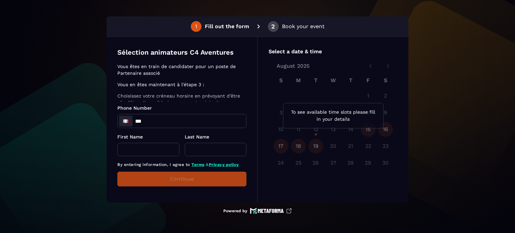  I want to click on p: Select a date & time, so click(333, 52).